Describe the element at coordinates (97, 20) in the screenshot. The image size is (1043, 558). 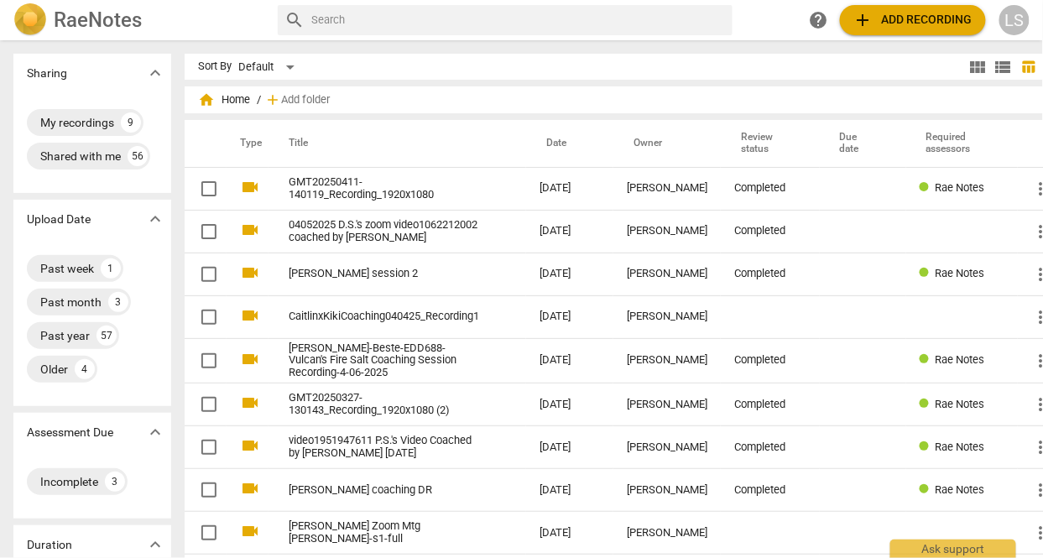
I see `h2: RaeNotes` at that location.